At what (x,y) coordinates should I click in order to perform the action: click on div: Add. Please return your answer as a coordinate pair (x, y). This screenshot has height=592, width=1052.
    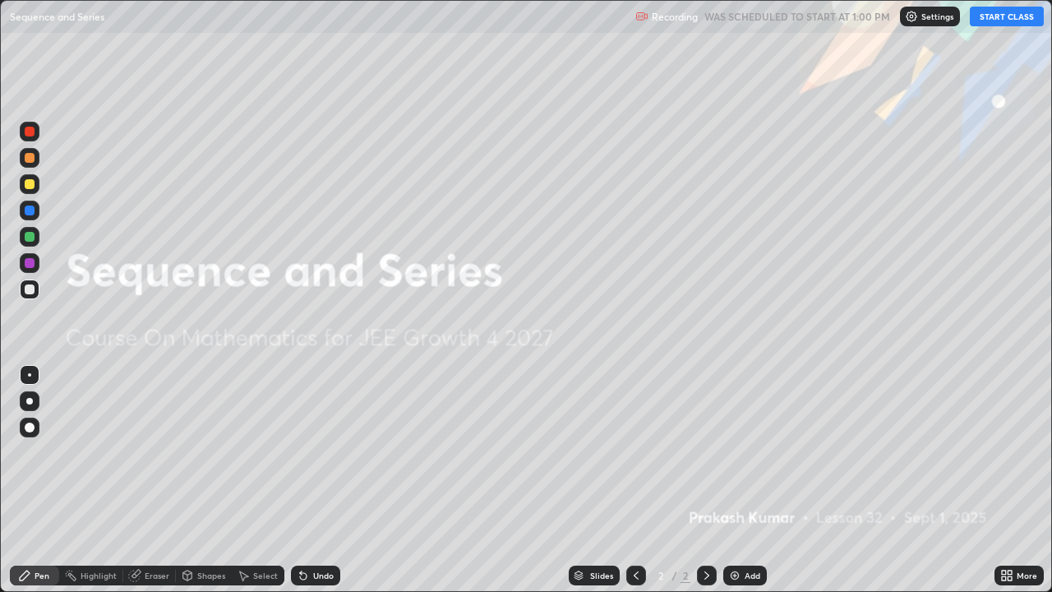
    Looking at the image, I should click on (752, 575).